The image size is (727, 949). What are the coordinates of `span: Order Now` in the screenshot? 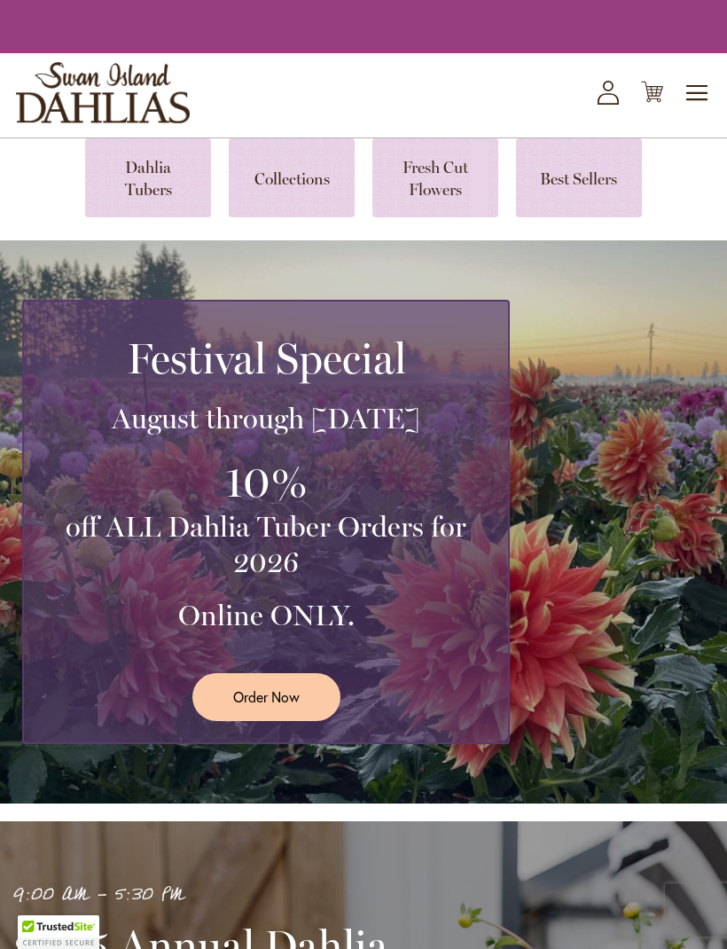 It's located at (266, 696).